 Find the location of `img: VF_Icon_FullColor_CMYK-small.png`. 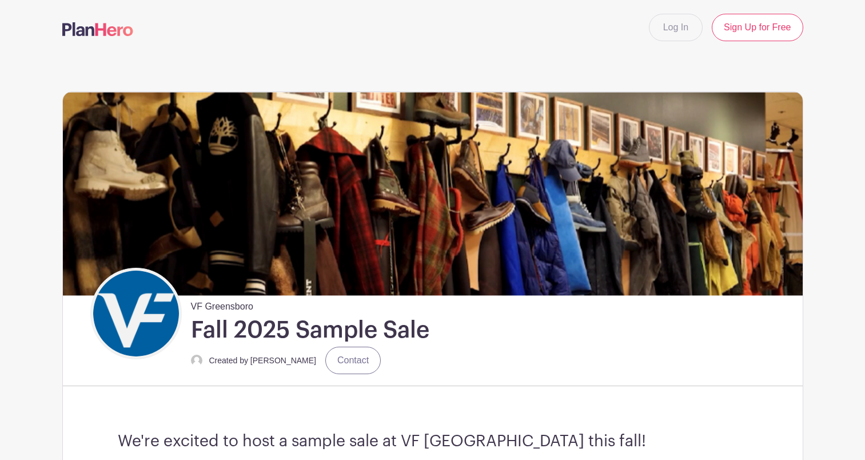

img: VF_Icon_FullColor_CMYK-small.png is located at coordinates (136, 313).